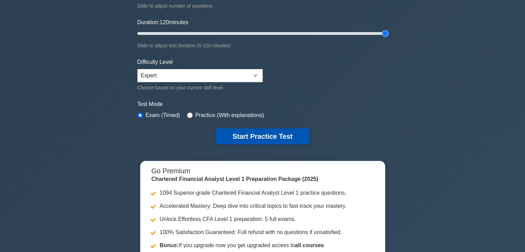 Image resolution: width=525 pixels, height=252 pixels. Describe the element at coordinates (163, 22) in the screenshot. I see `label: Duration: minutes` at that location.